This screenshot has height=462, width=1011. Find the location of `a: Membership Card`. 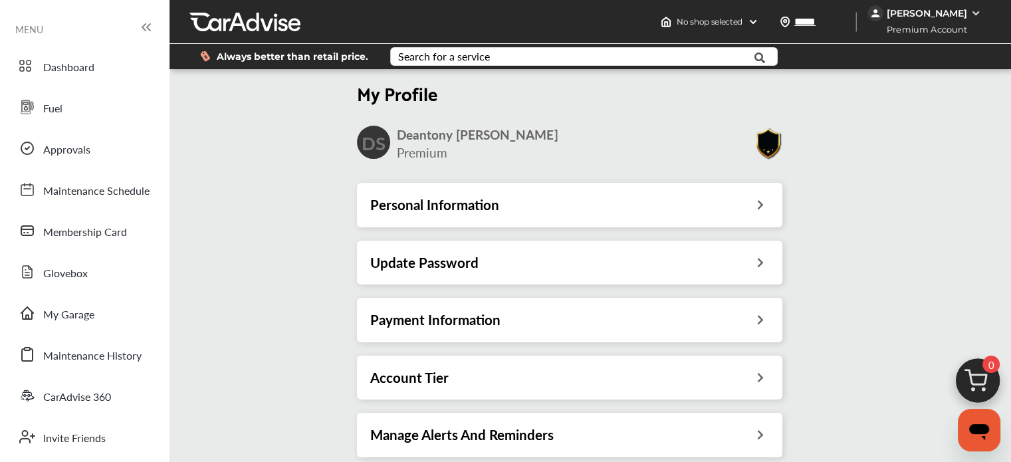

a: Membership Card is located at coordinates (84, 231).